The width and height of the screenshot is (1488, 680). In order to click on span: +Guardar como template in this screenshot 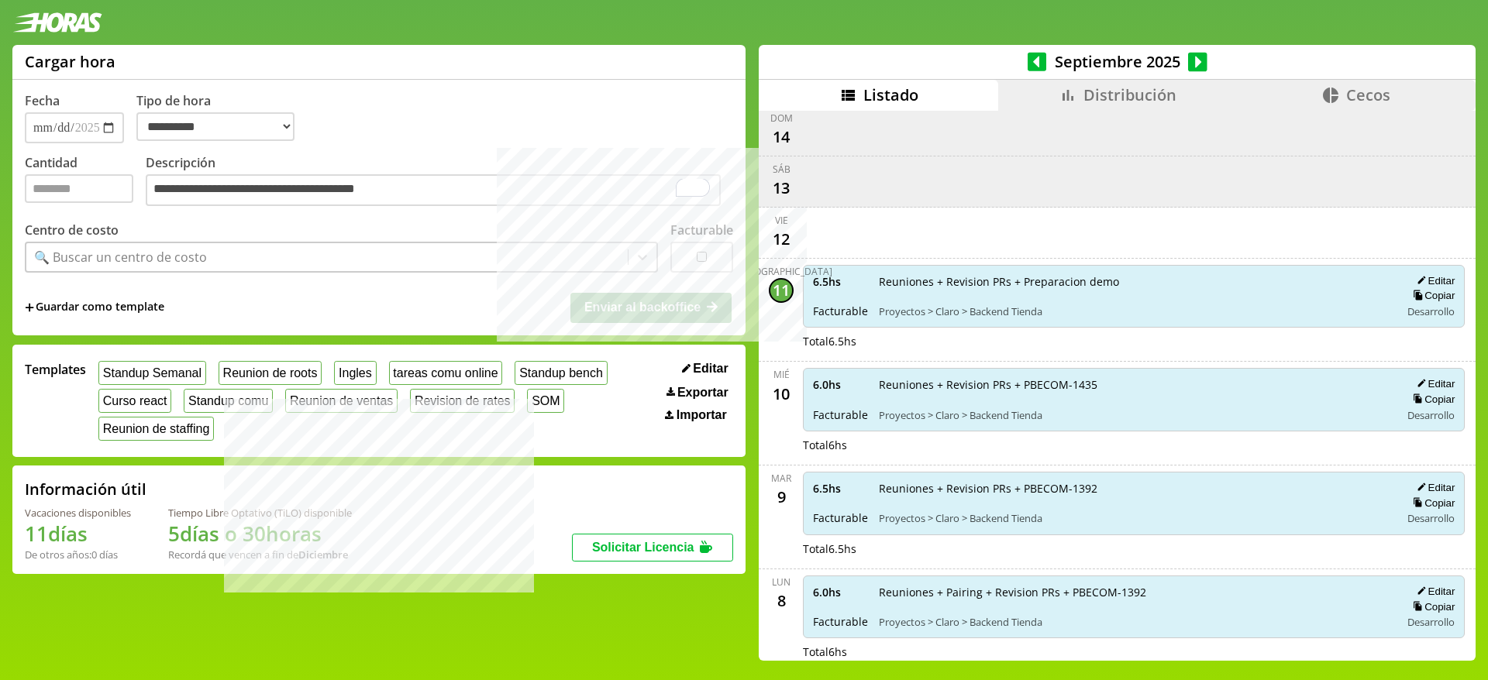, I will do `click(95, 308)`.